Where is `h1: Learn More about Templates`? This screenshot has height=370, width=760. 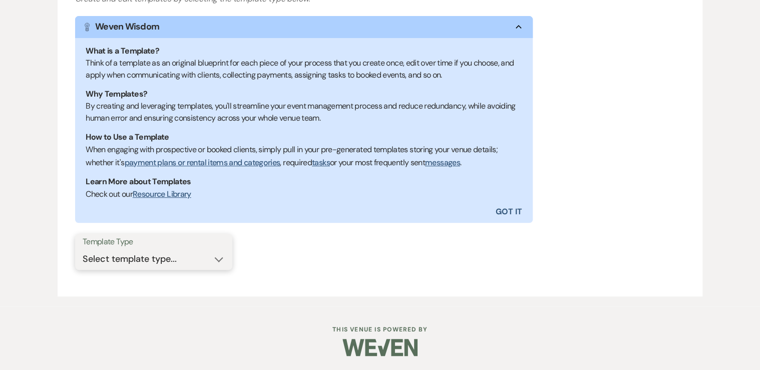
h1: Learn More about Templates is located at coordinates (303, 182).